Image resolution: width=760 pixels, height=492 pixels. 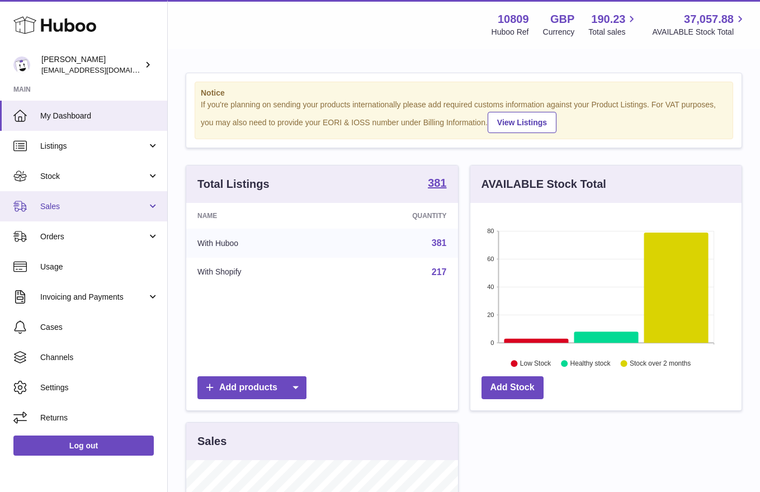 I want to click on a: 37,057.88 AVAILABLE Stock Total, so click(x=699, y=25).